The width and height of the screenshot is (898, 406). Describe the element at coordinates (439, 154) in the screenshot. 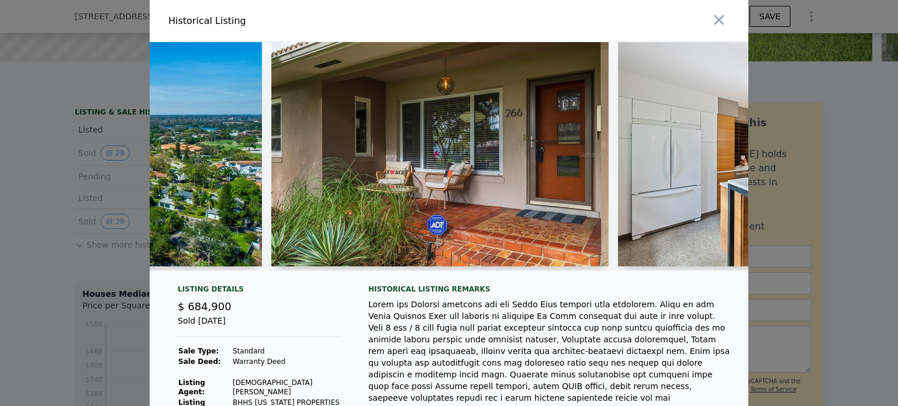

I see `img: Property Img` at that location.